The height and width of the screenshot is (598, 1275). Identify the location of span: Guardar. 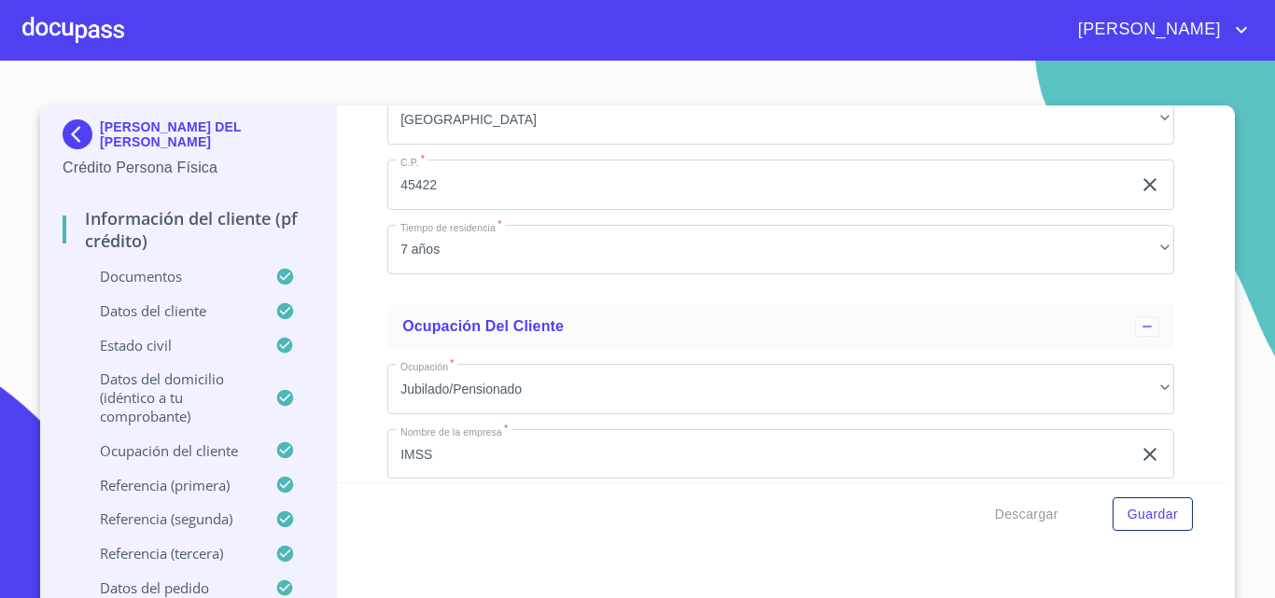
(1153, 514).